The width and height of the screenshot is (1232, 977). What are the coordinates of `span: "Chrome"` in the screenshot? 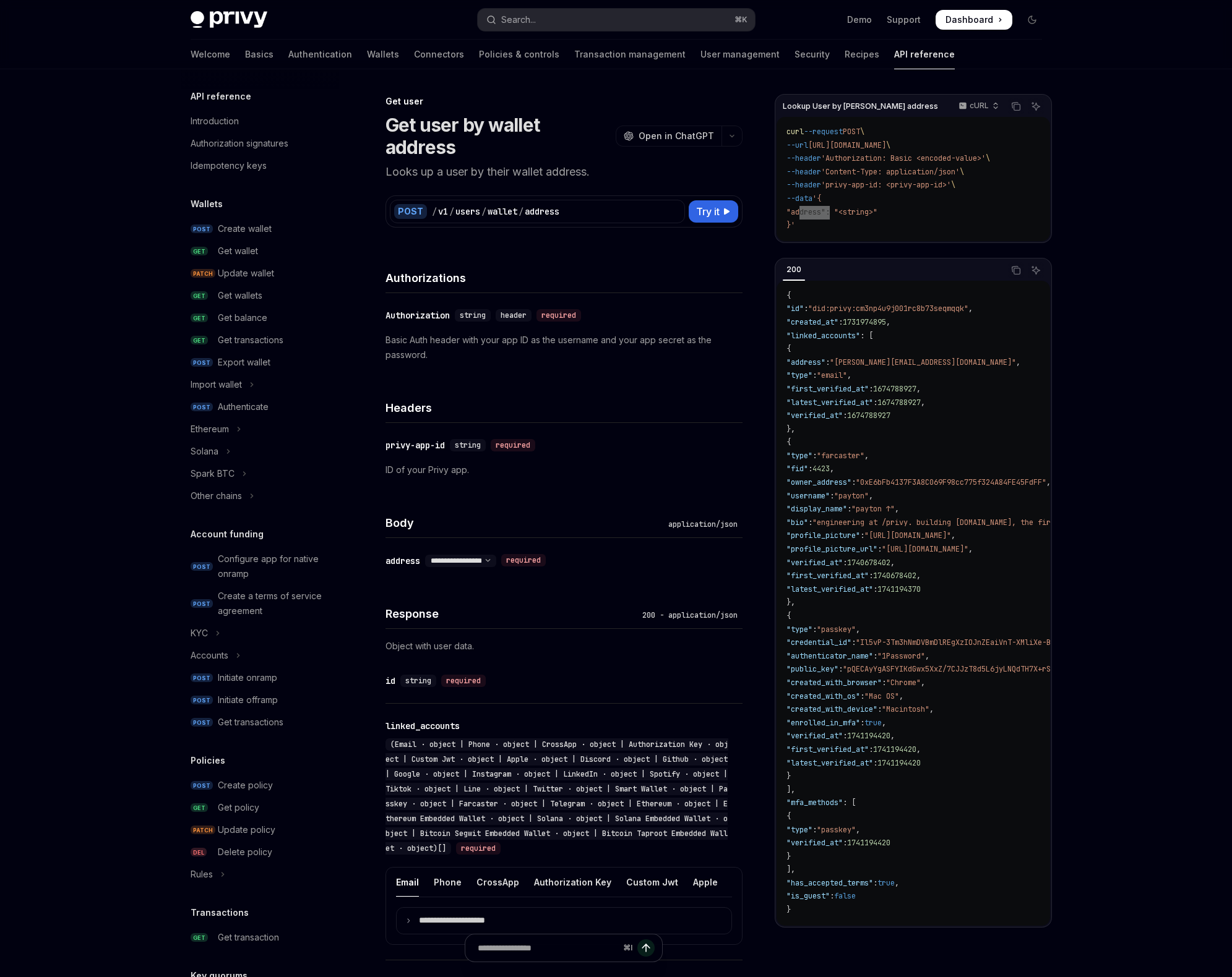 It's located at (903, 683).